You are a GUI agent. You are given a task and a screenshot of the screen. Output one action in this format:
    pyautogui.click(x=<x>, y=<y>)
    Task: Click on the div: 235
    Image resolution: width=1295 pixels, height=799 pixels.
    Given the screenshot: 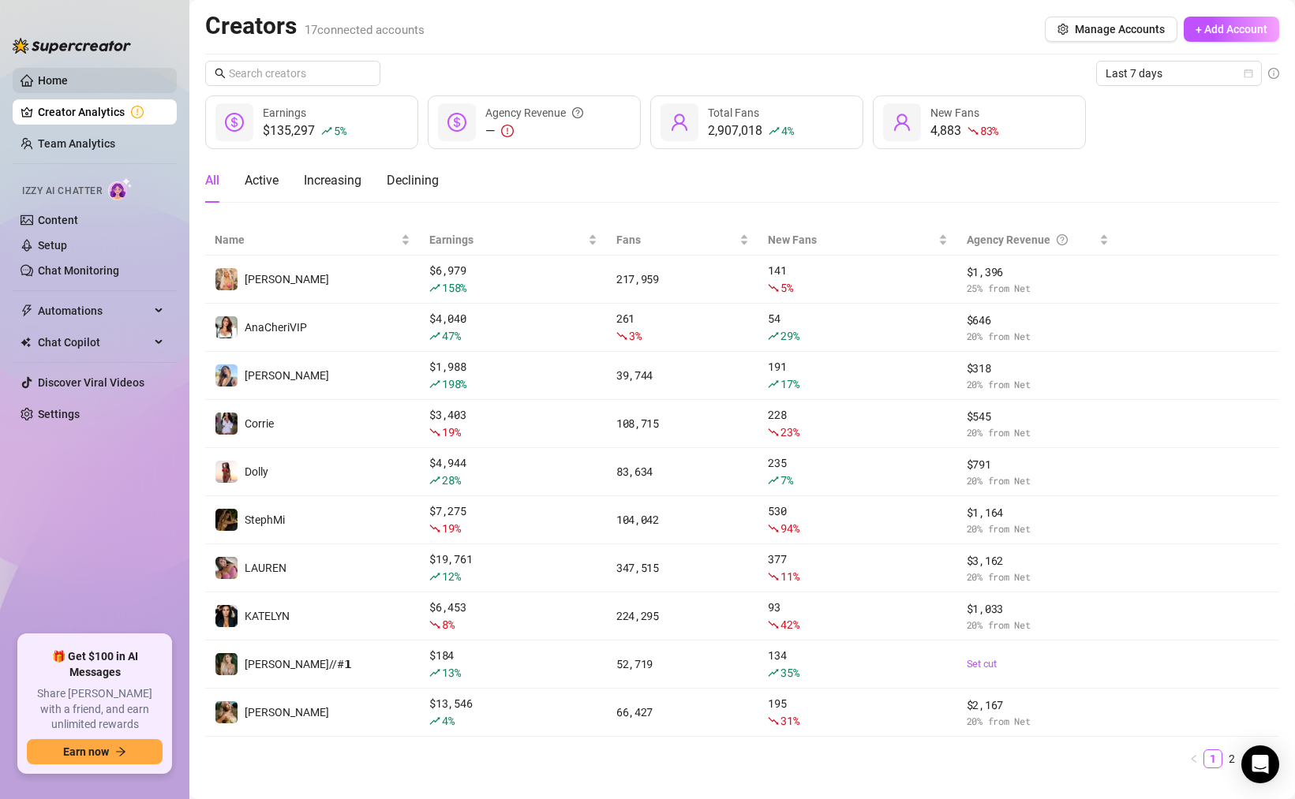 What is the action you would take?
    pyautogui.click(x=857, y=472)
    